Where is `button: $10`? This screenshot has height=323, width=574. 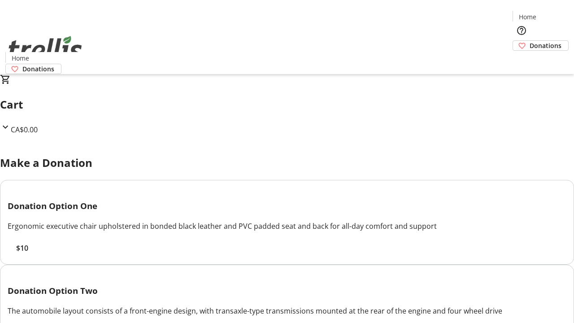 button: $10 is located at coordinates (22, 248).